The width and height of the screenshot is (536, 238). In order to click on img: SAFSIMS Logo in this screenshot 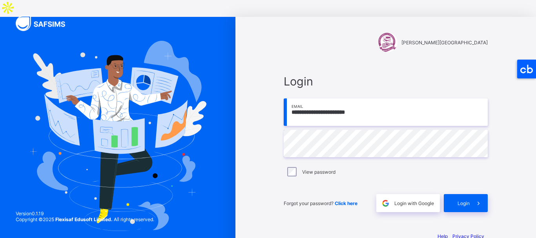, I will do `click(45, 23)`.